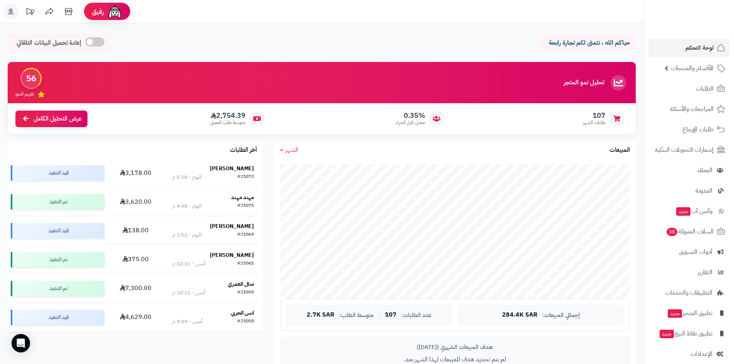 This screenshot has width=734, height=364. Describe the element at coordinates (243, 150) in the screenshot. I see `h3: آخر الطلبات` at that location.